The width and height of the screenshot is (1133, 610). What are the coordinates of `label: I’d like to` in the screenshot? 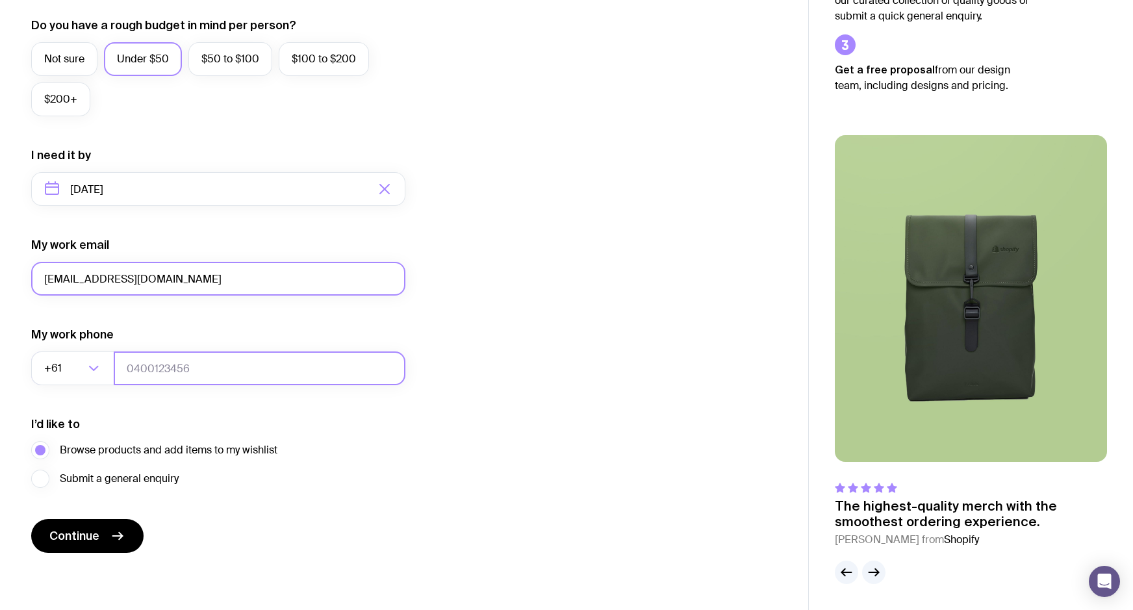 It's located at (55, 424).